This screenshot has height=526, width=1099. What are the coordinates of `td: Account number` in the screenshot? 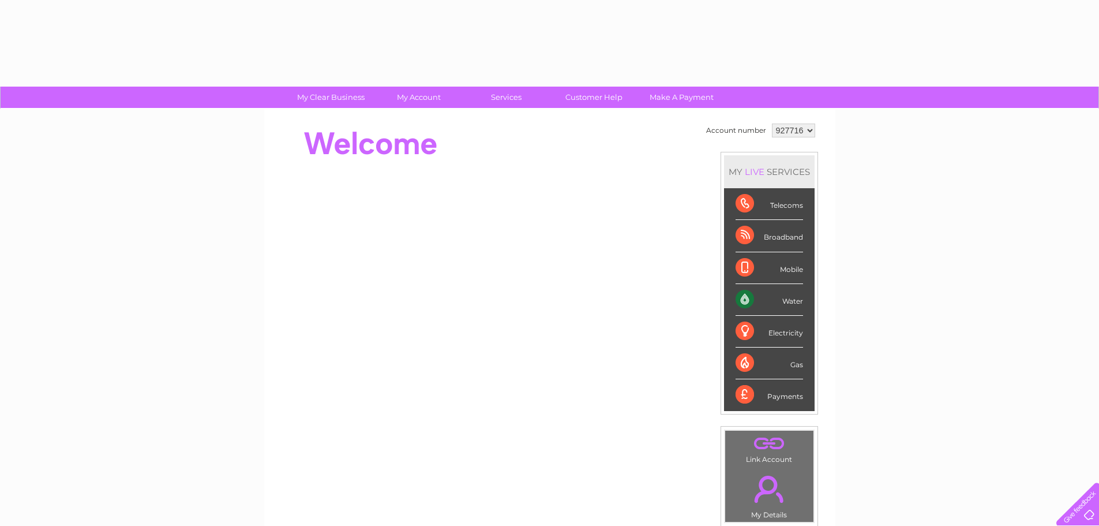 It's located at (736, 130).